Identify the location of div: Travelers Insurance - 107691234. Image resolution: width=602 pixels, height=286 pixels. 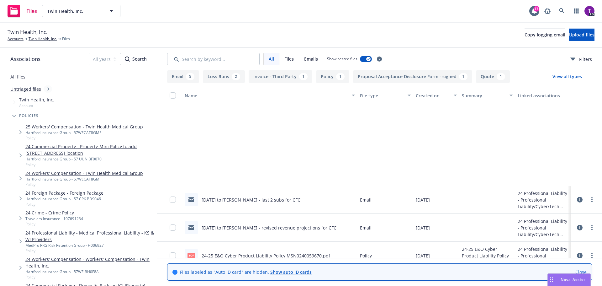
(54, 218).